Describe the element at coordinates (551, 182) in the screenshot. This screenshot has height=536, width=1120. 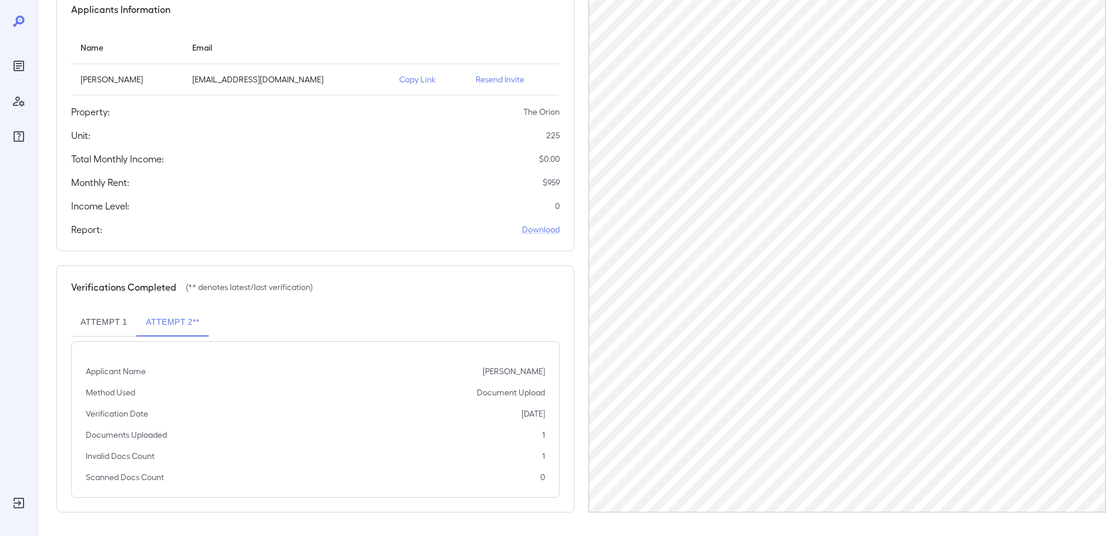
I see `p: $ 959` at that location.